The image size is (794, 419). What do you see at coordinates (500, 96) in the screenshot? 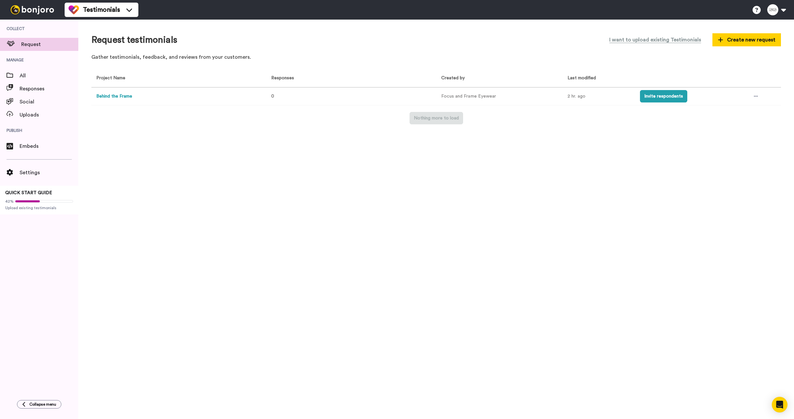
I see `td: Focus and Frame Eyewear` at bounding box center [500, 96].